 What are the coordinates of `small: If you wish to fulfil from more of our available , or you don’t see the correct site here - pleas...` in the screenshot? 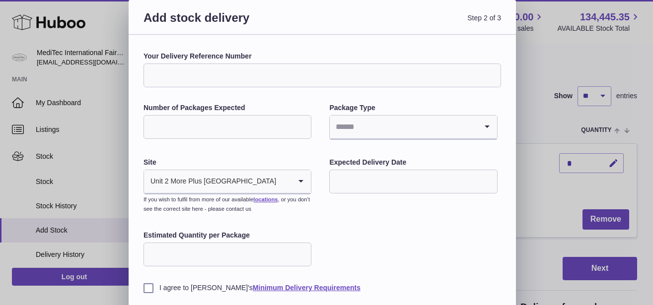 It's located at (226, 204).